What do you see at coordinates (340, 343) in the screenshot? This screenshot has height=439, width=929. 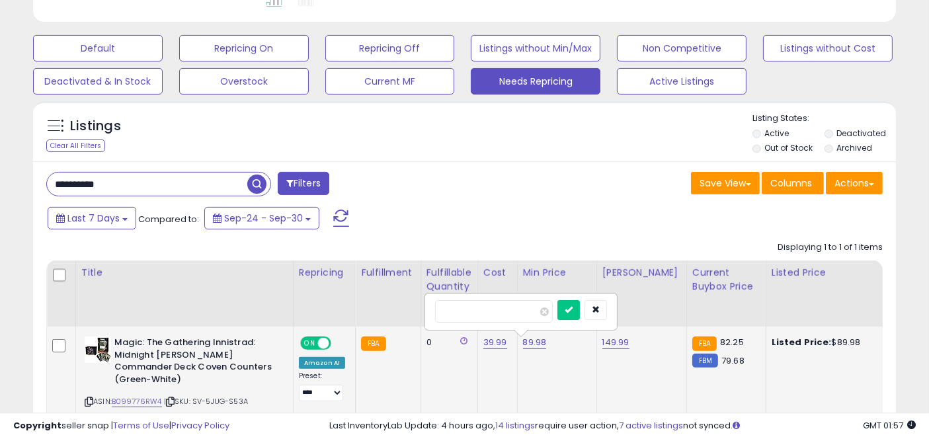 I see `span: OFF` at bounding box center [340, 343].